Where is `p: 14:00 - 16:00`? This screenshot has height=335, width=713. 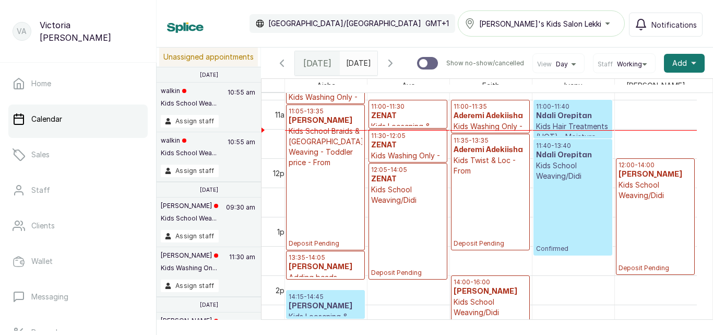
p: 14:00 - 16:00 is located at coordinates (490, 282).